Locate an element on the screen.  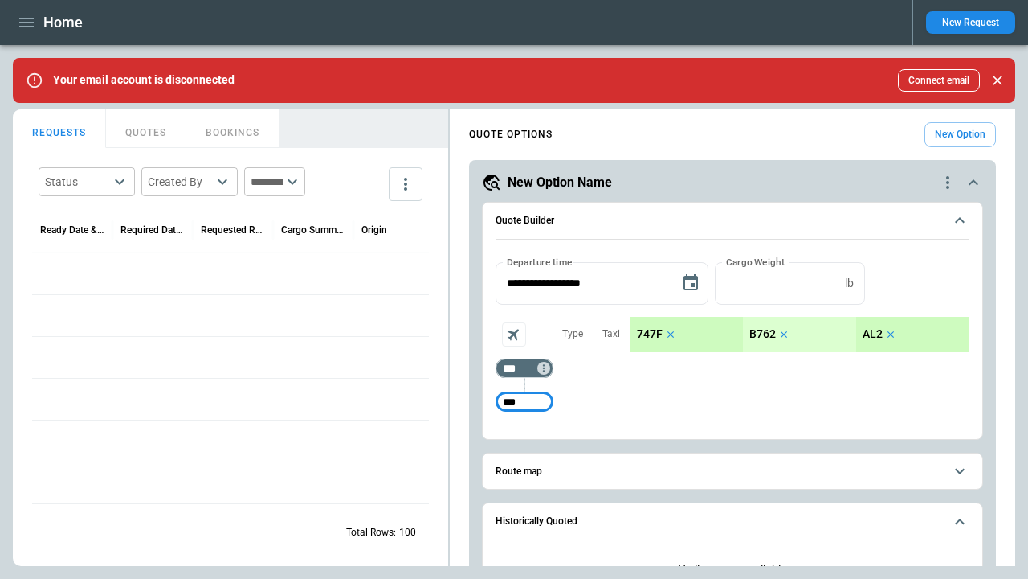
button: Close is located at coordinates (998, 80).